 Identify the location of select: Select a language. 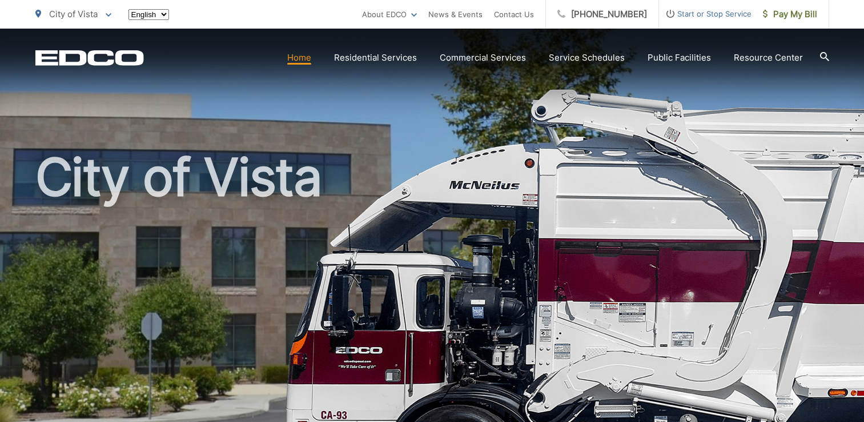
(148, 14).